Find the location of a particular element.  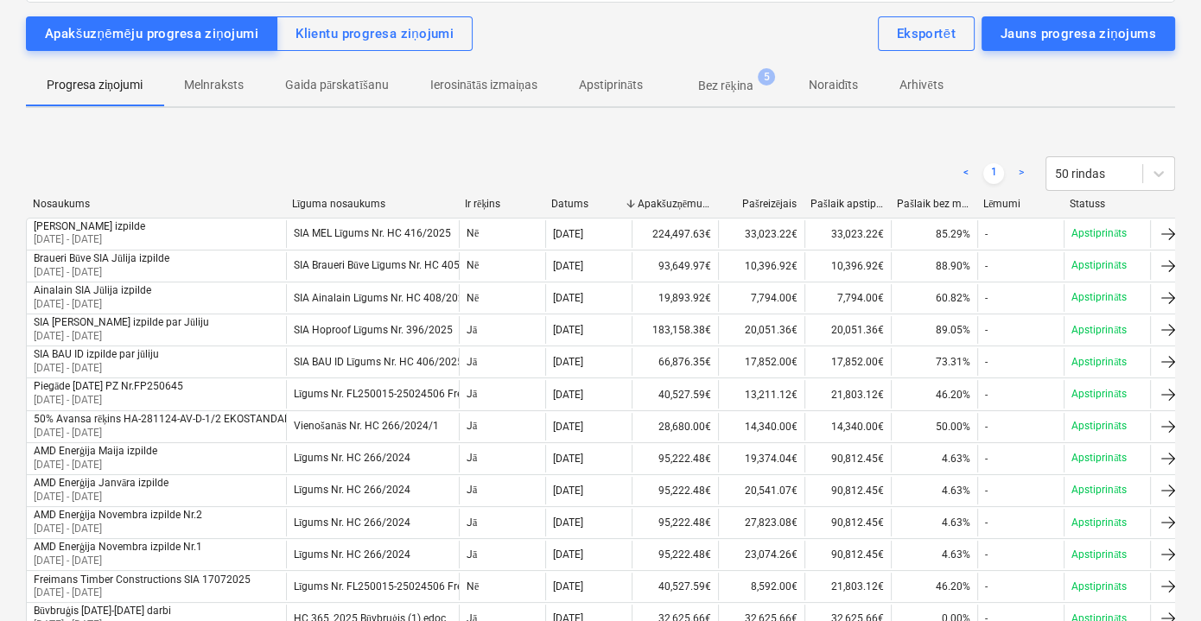

div: 33,023.22€ is located at coordinates (761, 234).